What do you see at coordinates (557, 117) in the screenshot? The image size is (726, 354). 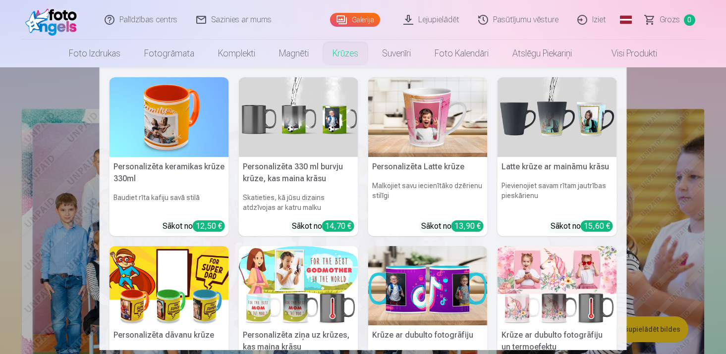 I see `img: Latte krūze ar maināmu krāsu` at bounding box center [557, 117].